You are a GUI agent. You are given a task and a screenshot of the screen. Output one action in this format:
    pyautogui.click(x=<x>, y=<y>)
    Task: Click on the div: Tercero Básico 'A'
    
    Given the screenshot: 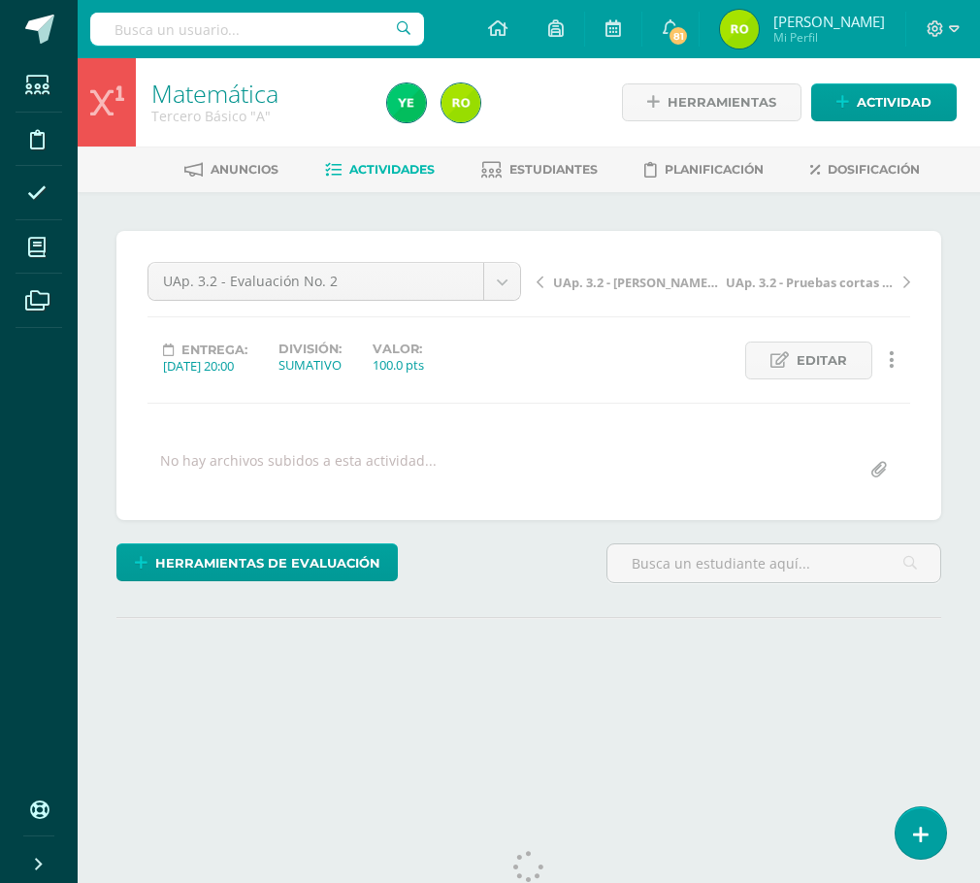 What is the action you would take?
    pyautogui.click(x=257, y=115)
    